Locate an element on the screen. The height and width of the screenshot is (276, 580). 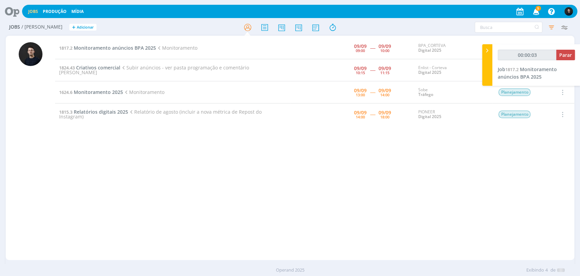
a: Jobs is located at coordinates (33, 11).